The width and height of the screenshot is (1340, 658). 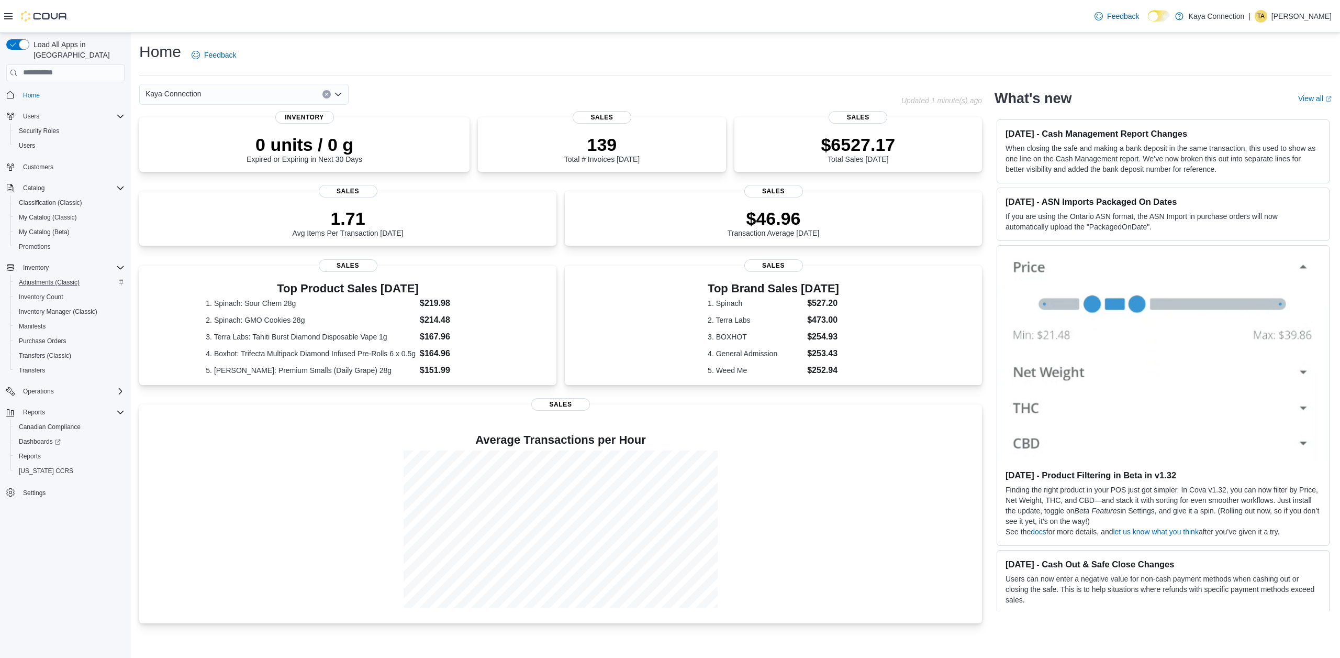 I want to click on button: Security Roles, so click(x=70, y=131).